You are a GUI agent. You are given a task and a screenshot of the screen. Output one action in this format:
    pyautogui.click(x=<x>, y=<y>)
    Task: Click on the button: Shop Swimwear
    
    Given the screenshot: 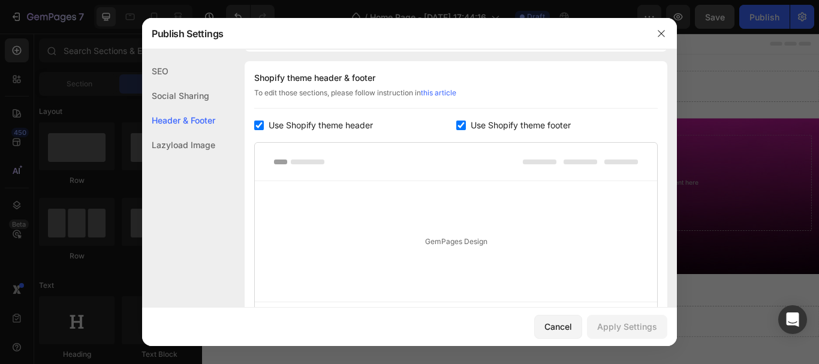 What is the action you would take?
    pyautogui.click(x=92, y=216)
    